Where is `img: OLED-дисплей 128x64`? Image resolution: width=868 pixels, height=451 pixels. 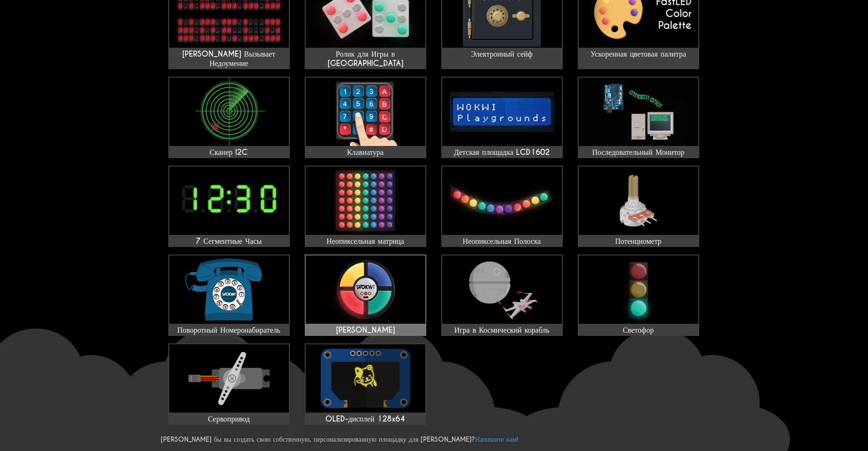 img: OLED-дисплей 128x64 is located at coordinates (366, 378).